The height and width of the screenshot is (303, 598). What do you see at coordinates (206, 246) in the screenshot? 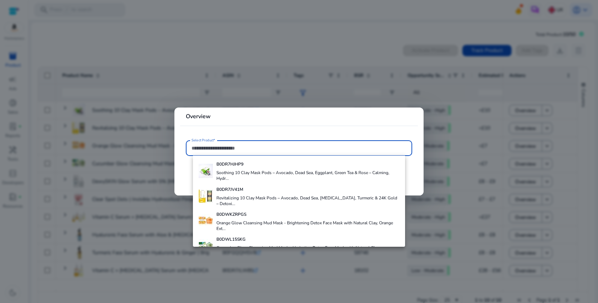
I see `img: 41NrSoSzixL._AC_US40_.jpg` at bounding box center [206, 246].